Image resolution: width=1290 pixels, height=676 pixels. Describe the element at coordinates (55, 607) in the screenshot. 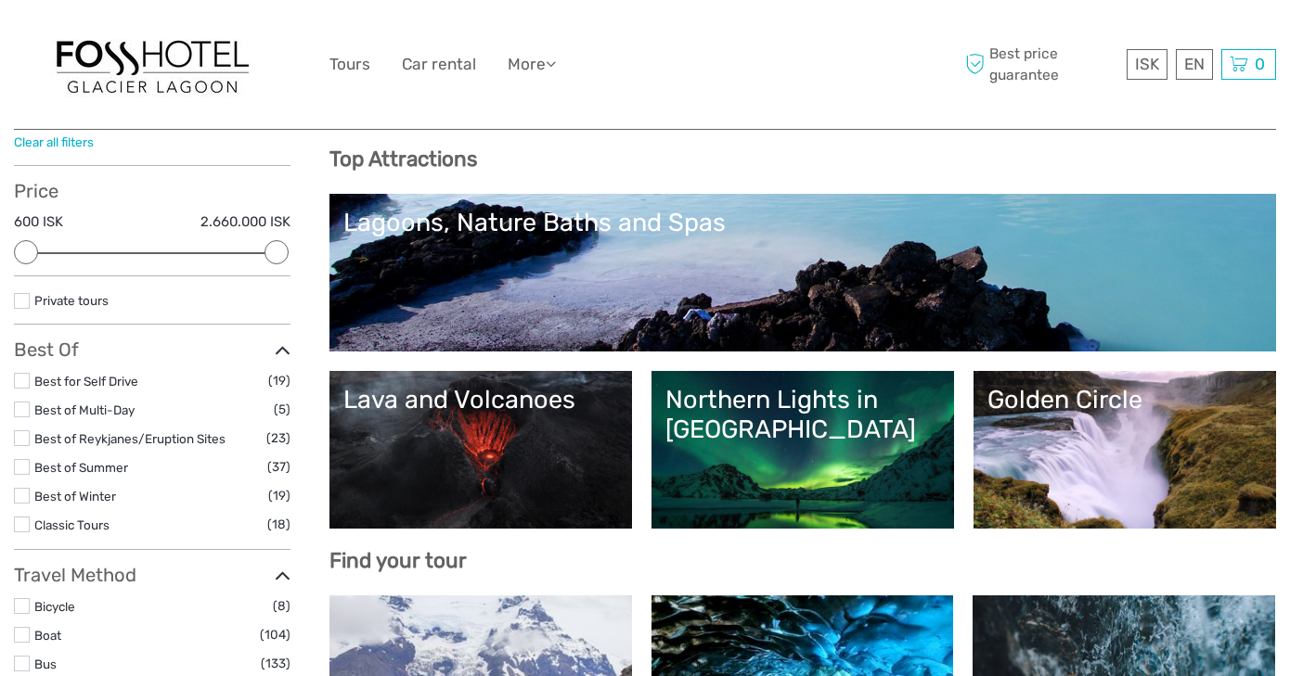

I see `a: Bicycle` at that location.